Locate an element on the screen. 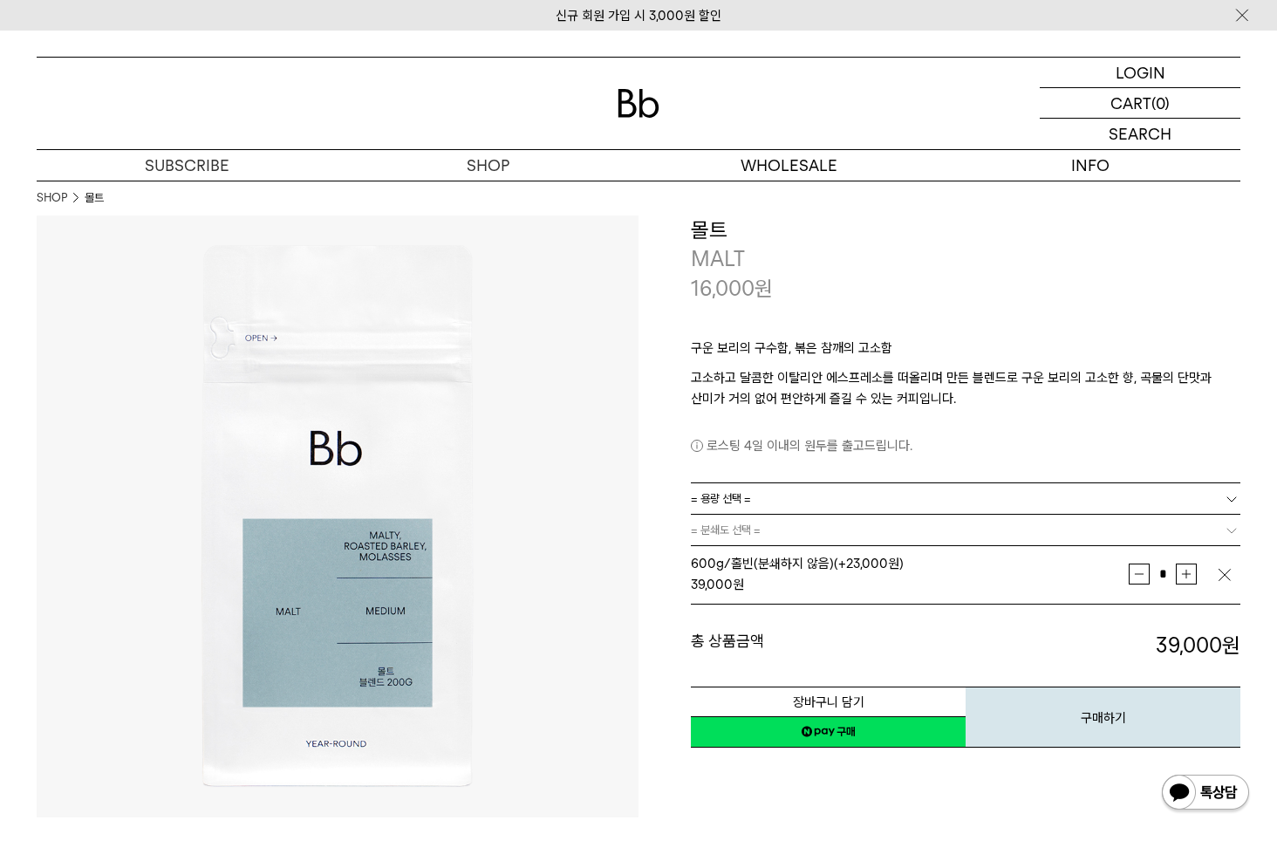 The width and height of the screenshot is (1277, 841). button: 증가 is located at coordinates (1186, 574).